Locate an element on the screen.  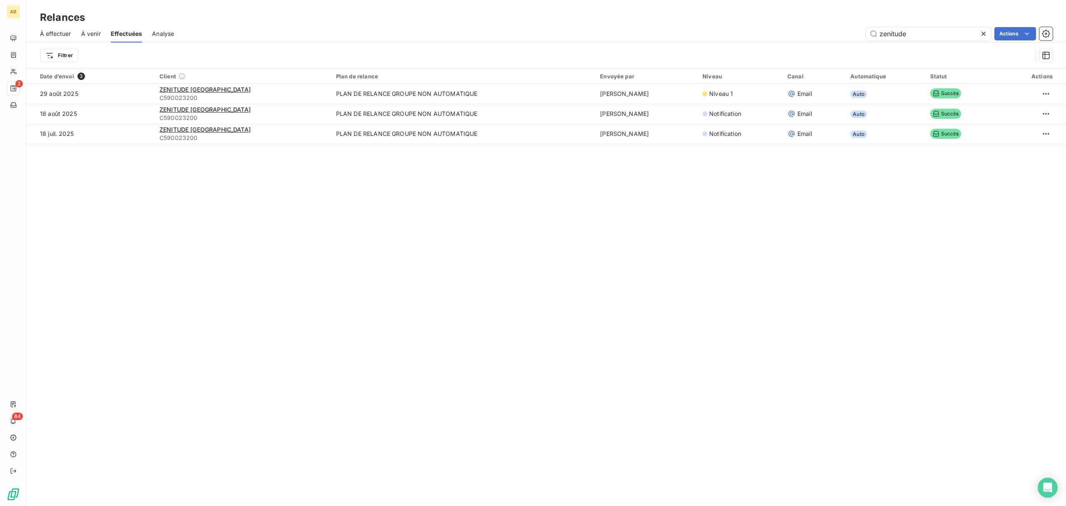
span: Analyse is located at coordinates (163, 34).